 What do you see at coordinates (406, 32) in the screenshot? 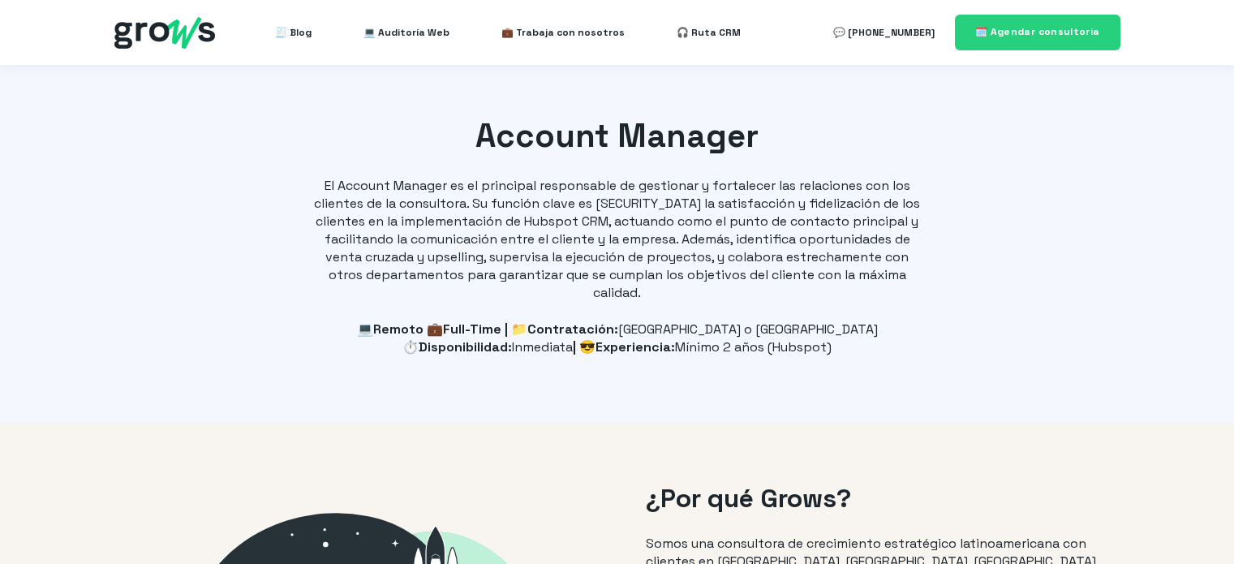
I see `a: 💻 Auditoría Web` at bounding box center [406, 32].